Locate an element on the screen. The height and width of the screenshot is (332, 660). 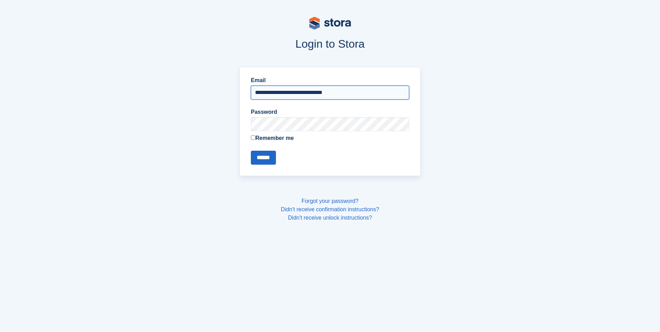
h1: Login to Stora is located at coordinates (330, 44).